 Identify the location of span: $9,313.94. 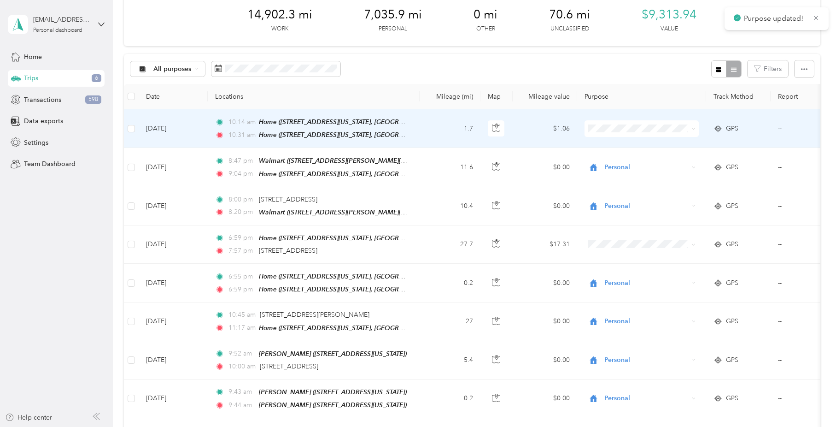
(669, 15).